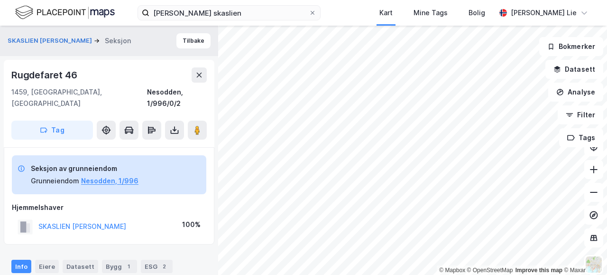 Image resolution: width=607 pixels, height=275 pixels. What do you see at coordinates (84, 168) in the screenshot?
I see `div: Seksjon av grunneiendom` at bounding box center [84, 168].